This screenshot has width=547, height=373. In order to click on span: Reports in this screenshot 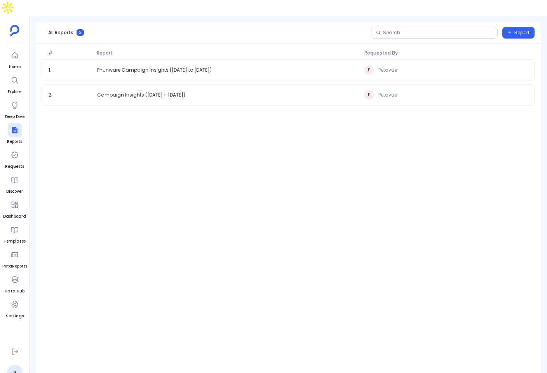, I will do `click(14, 142)`.